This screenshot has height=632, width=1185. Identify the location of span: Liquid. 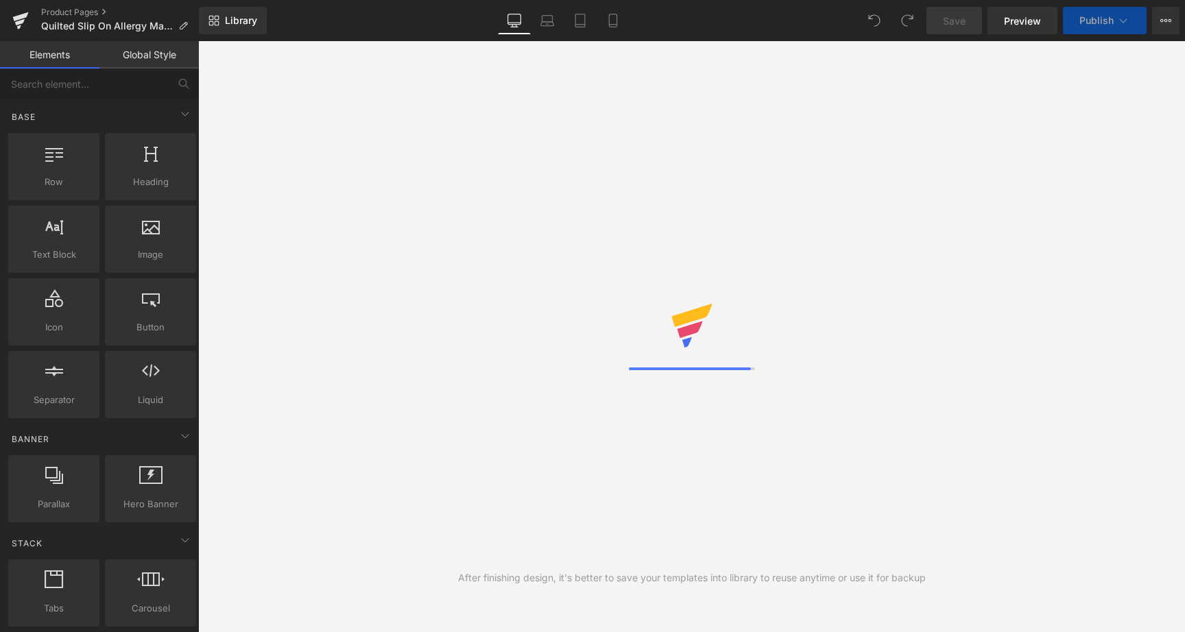
(150, 400).